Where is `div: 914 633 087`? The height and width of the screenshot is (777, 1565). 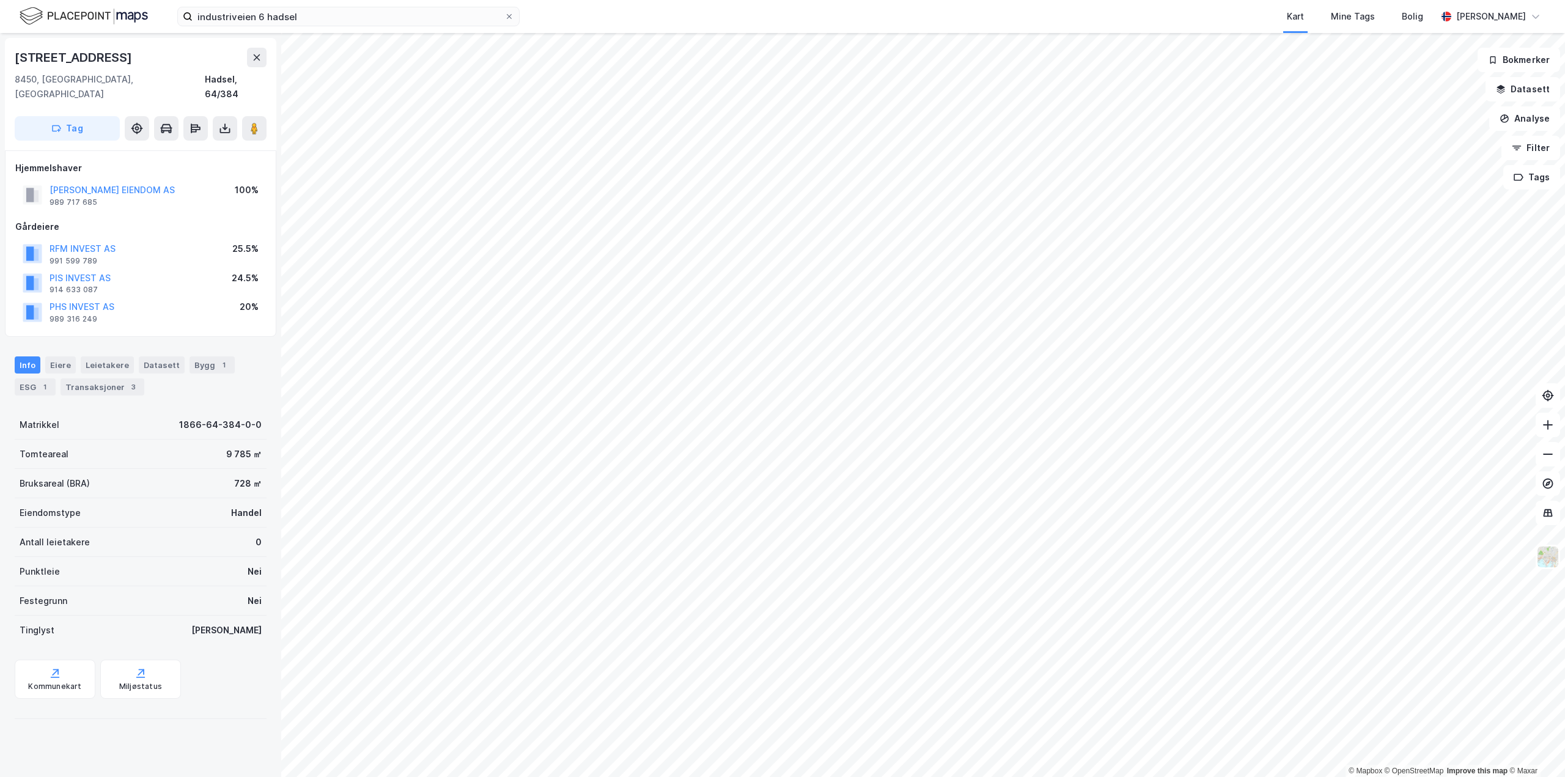 div: 914 633 087 is located at coordinates (73, 290).